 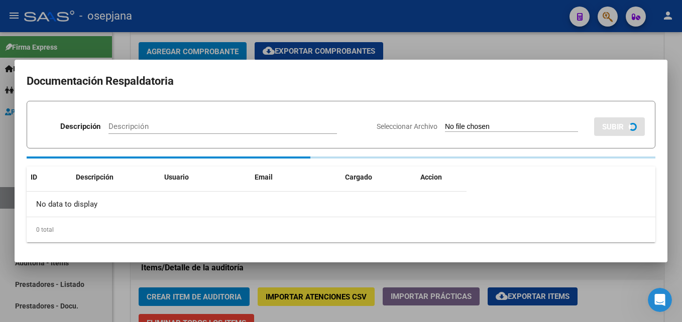 I want to click on span: Accion, so click(x=431, y=177).